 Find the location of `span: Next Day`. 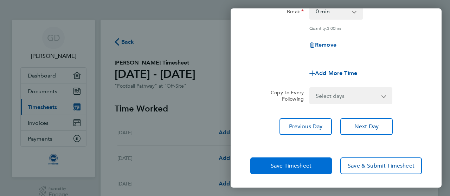

span: Next Day is located at coordinates (366, 127).